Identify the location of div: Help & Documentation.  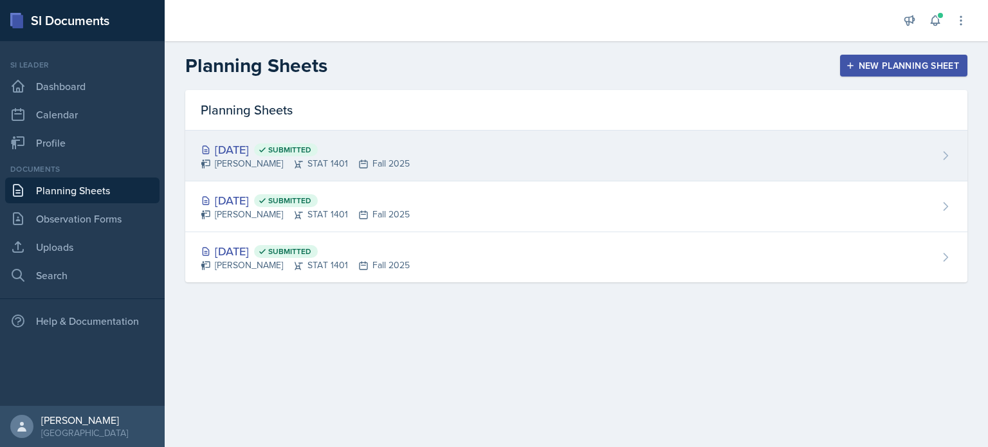
(82, 321).